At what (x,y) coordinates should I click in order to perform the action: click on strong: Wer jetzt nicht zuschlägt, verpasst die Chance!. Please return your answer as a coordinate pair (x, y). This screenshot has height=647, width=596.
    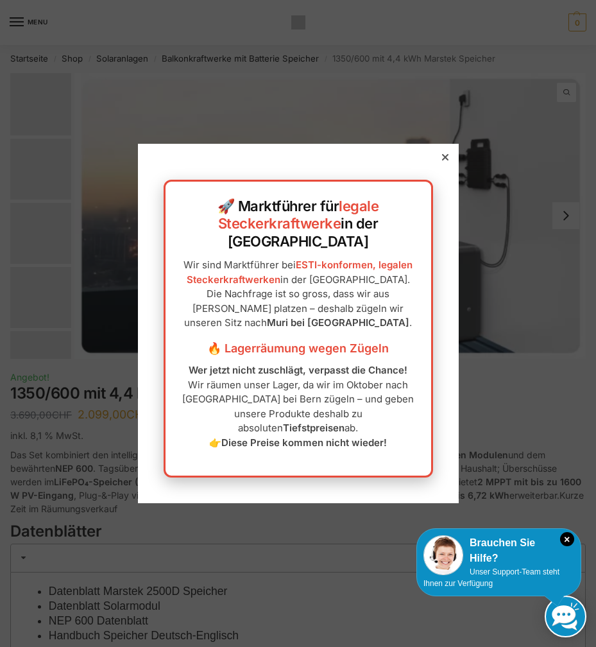
    Looking at the image, I should click on (298, 370).